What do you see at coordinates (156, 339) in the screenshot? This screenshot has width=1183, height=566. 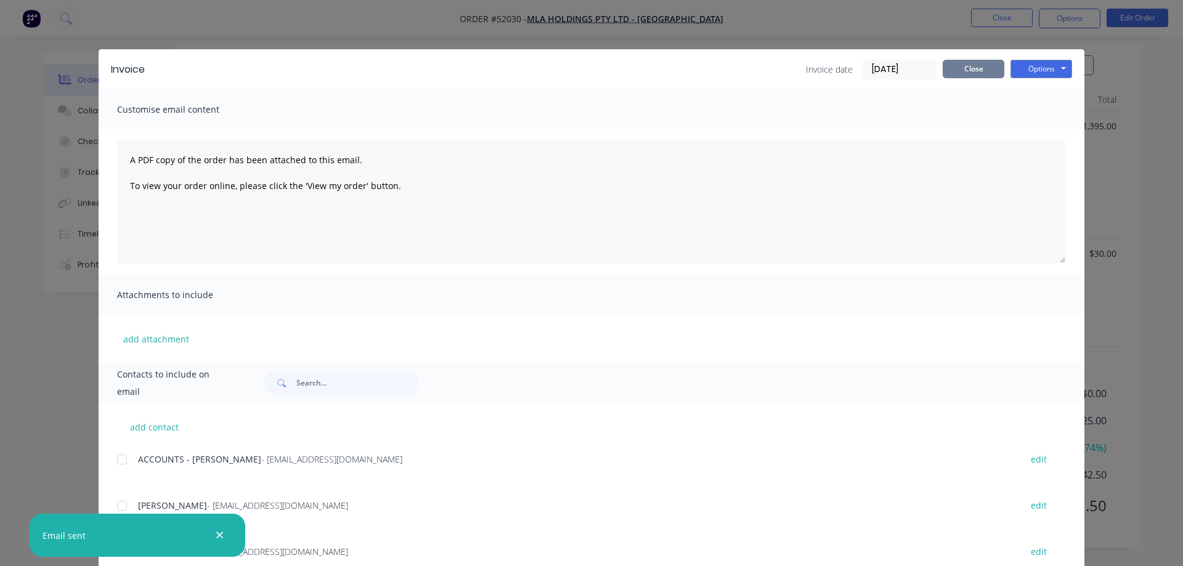 I see `button: add attachment` at bounding box center [156, 339].